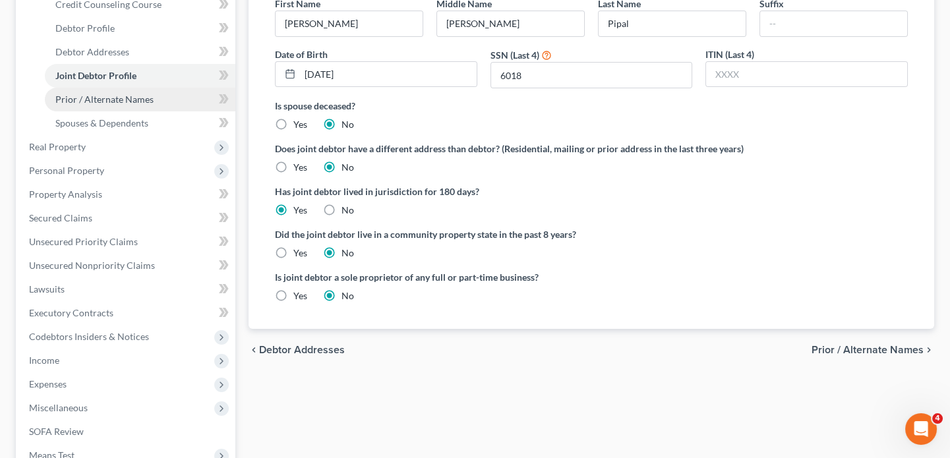 The width and height of the screenshot is (950, 458). What do you see at coordinates (937, 419) in the screenshot?
I see `span: 4` at bounding box center [937, 419].